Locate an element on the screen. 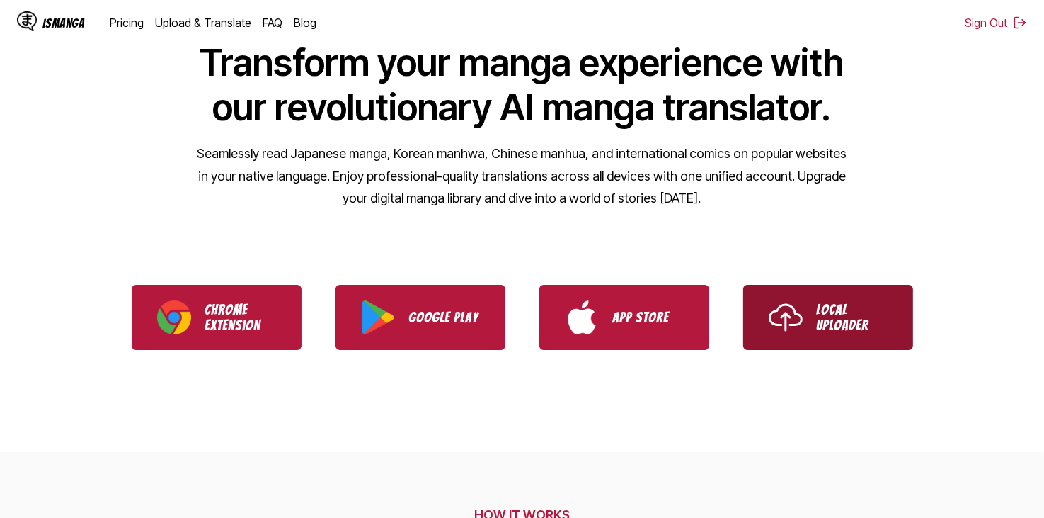 The width and height of the screenshot is (1044, 518). img: Sign out is located at coordinates (1020, 23).